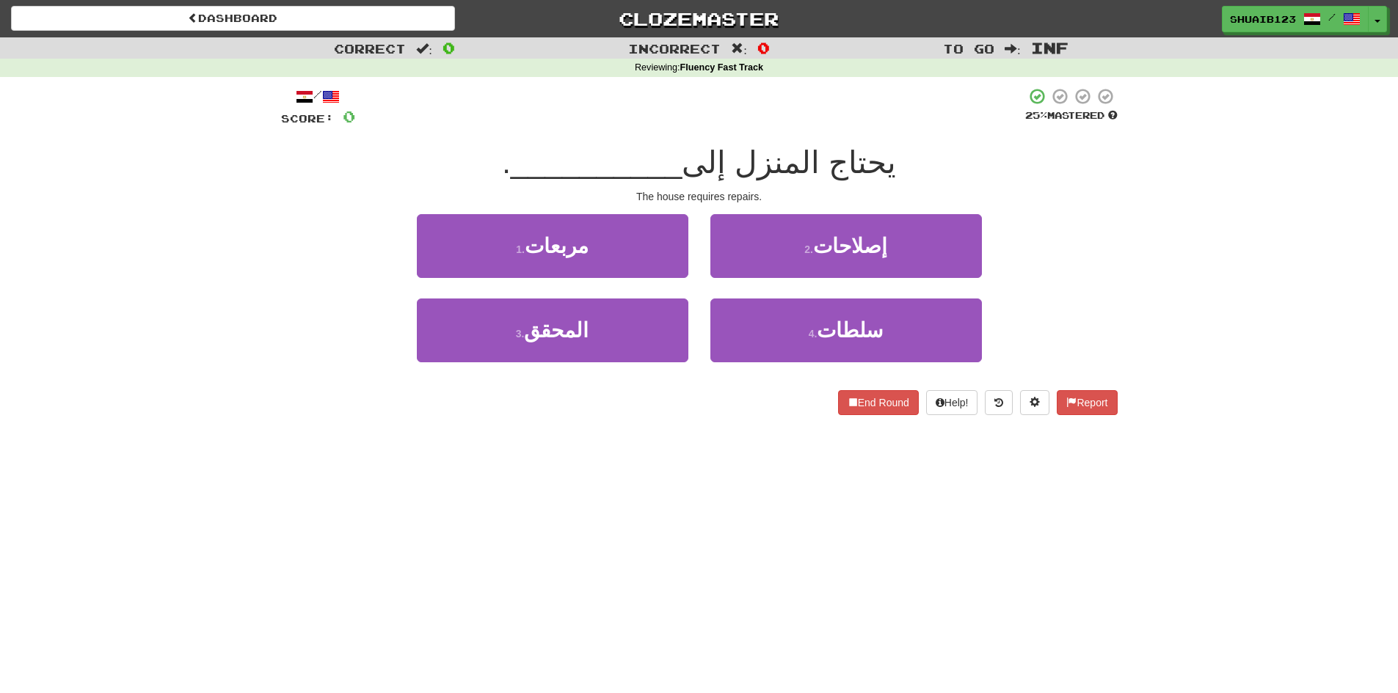 This screenshot has height=693, width=1398. Describe the element at coordinates (721, 68) in the screenshot. I see `strong: Fluency Fast Track` at that location.